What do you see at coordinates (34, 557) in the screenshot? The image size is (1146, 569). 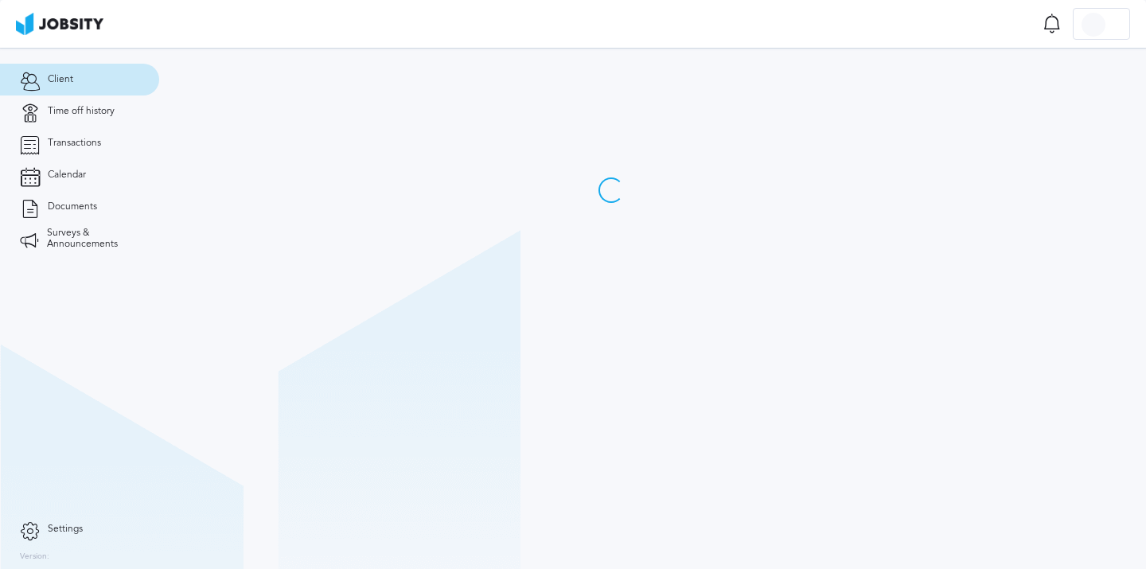 I see `label: Version:` at bounding box center [34, 557].